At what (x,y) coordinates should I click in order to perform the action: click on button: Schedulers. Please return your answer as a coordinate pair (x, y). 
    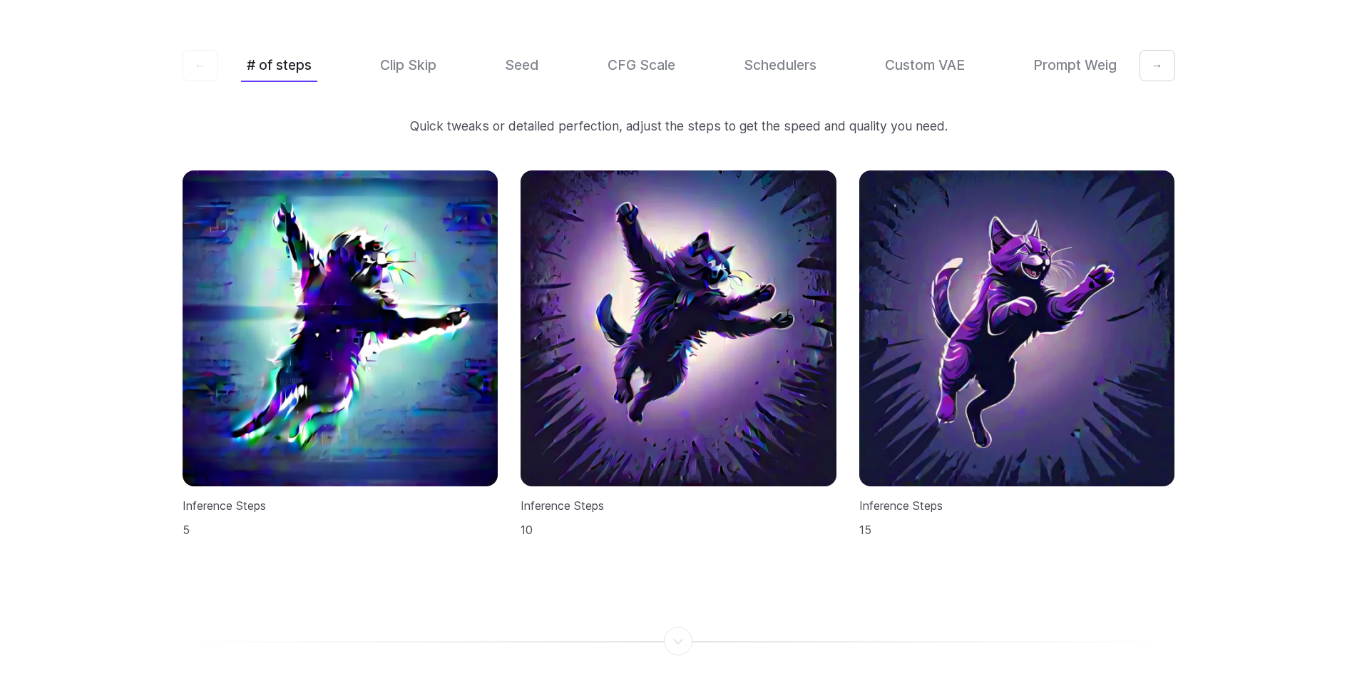
    Looking at the image, I should click on (780, 65).